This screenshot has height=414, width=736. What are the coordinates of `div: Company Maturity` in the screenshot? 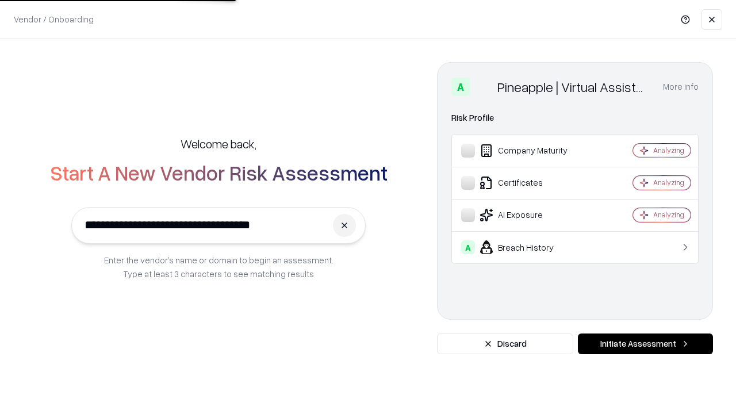 It's located at (530, 151).